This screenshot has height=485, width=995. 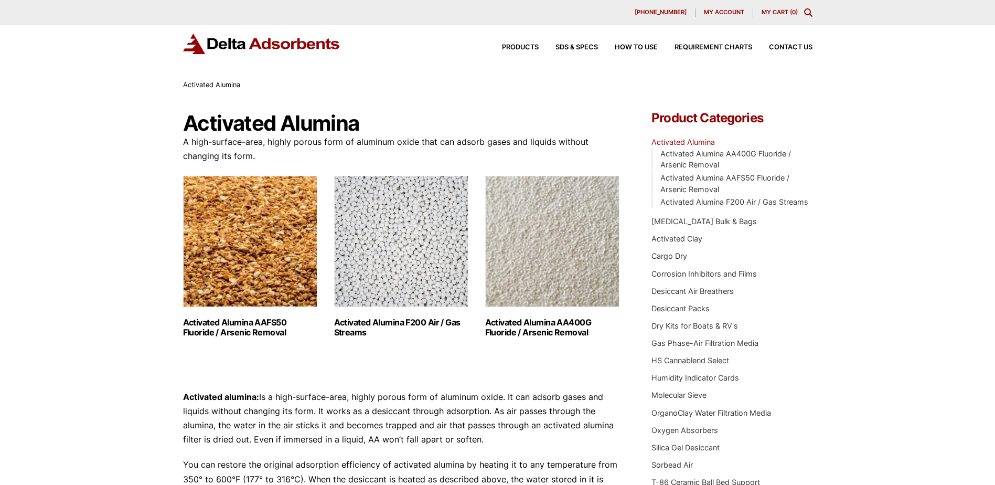 What do you see at coordinates (628, 47) in the screenshot?
I see `a: How to Use` at bounding box center [628, 47].